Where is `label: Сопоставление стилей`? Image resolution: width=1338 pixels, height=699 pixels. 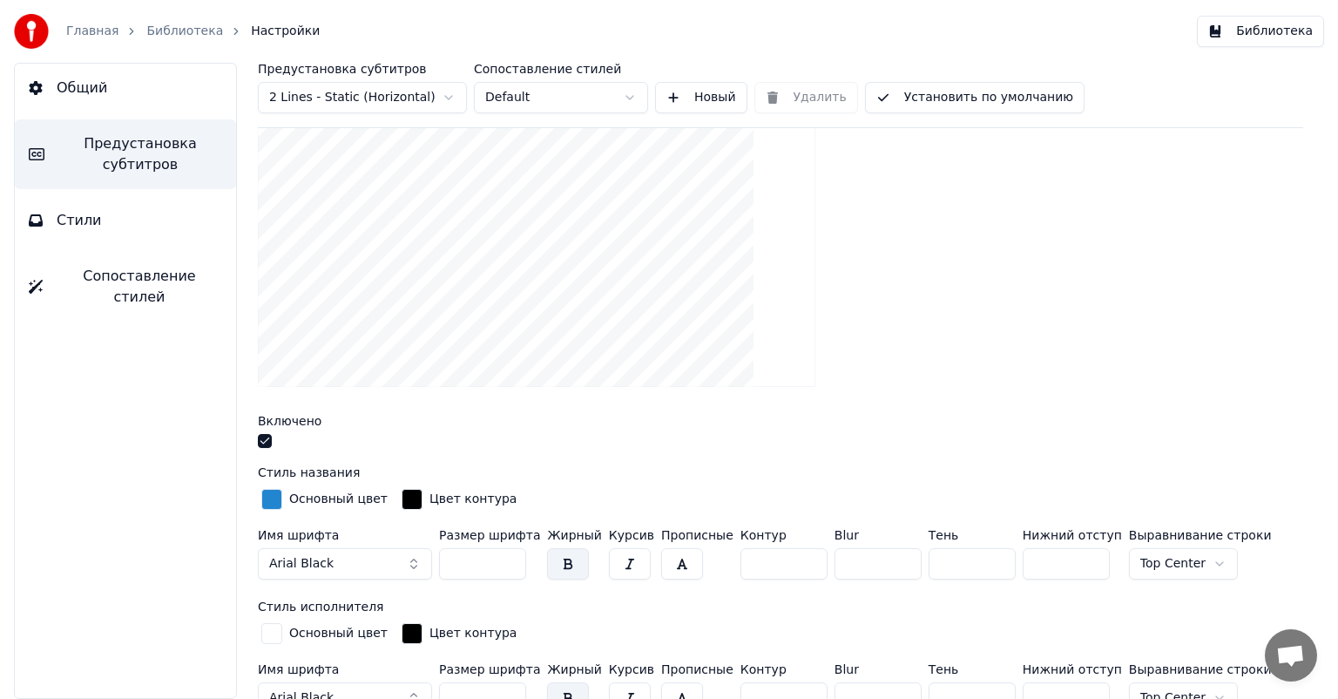
label: Сопоставление стилей is located at coordinates (561, 69).